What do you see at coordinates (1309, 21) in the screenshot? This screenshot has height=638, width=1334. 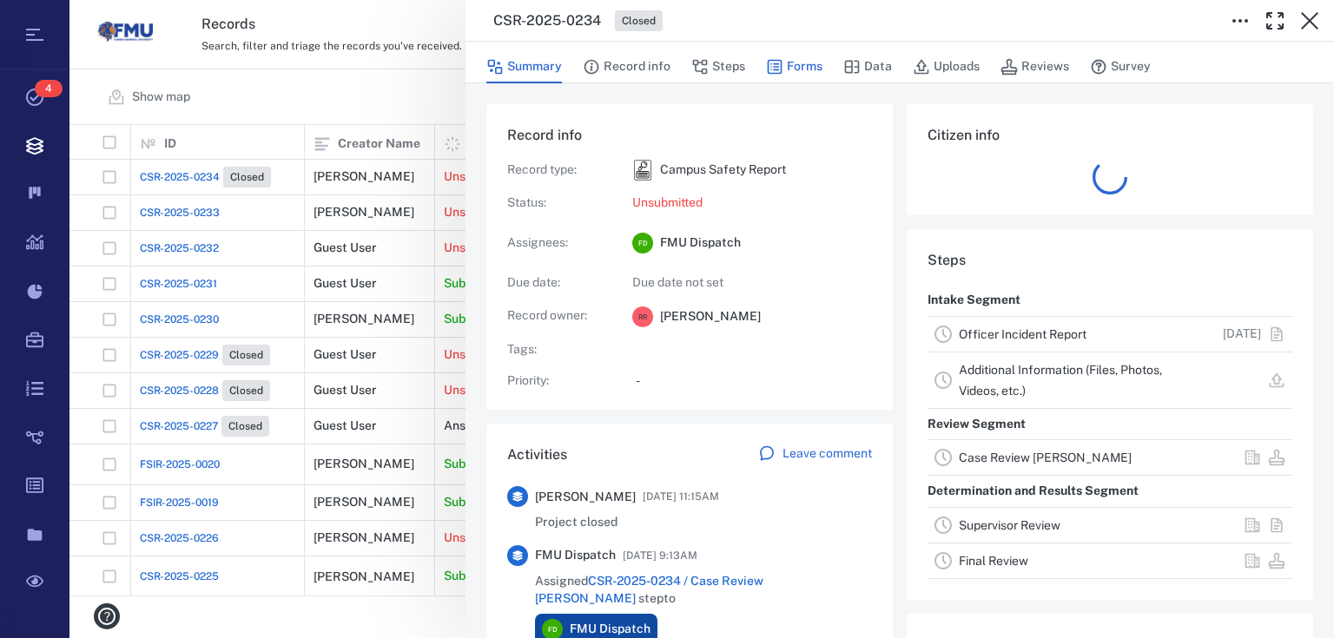 I see `button: Close` at bounding box center [1309, 21].